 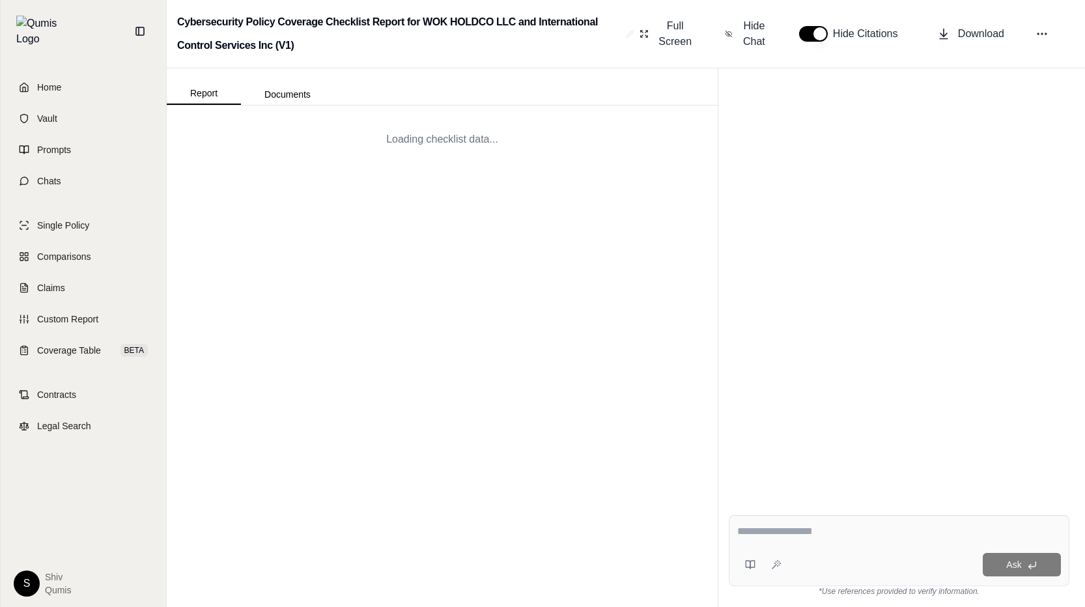 I want to click on a: Prompts, so click(x=83, y=150).